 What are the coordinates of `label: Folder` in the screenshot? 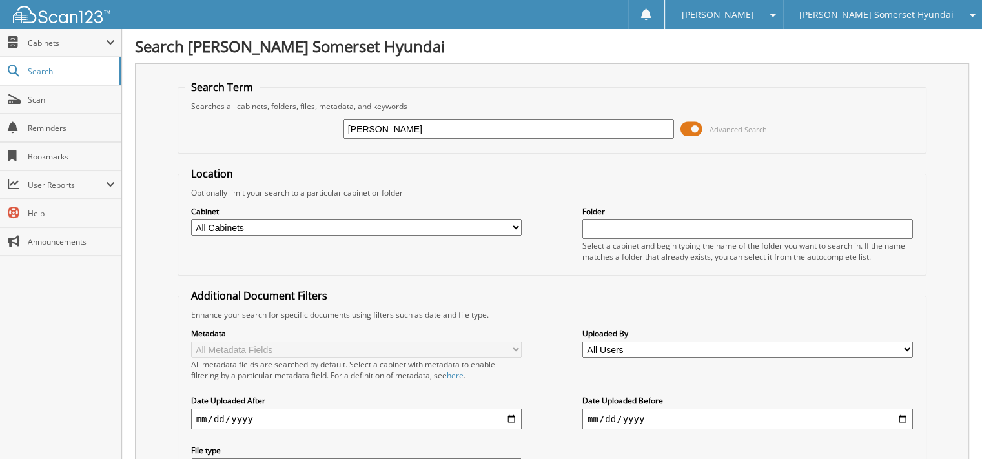 It's located at (748, 211).